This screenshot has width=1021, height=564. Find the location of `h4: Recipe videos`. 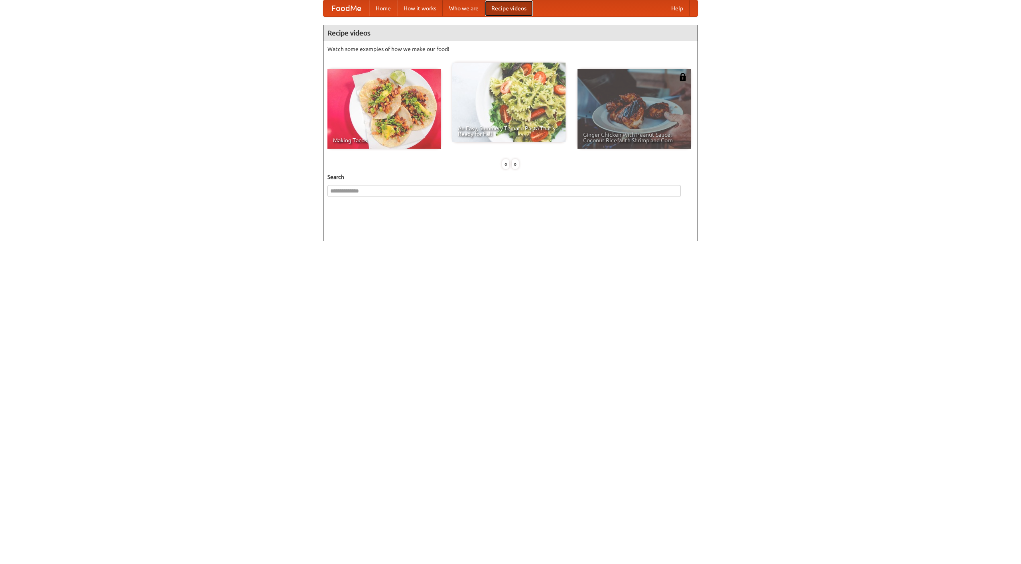

h4: Recipe videos is located at coordinates (510, 33).